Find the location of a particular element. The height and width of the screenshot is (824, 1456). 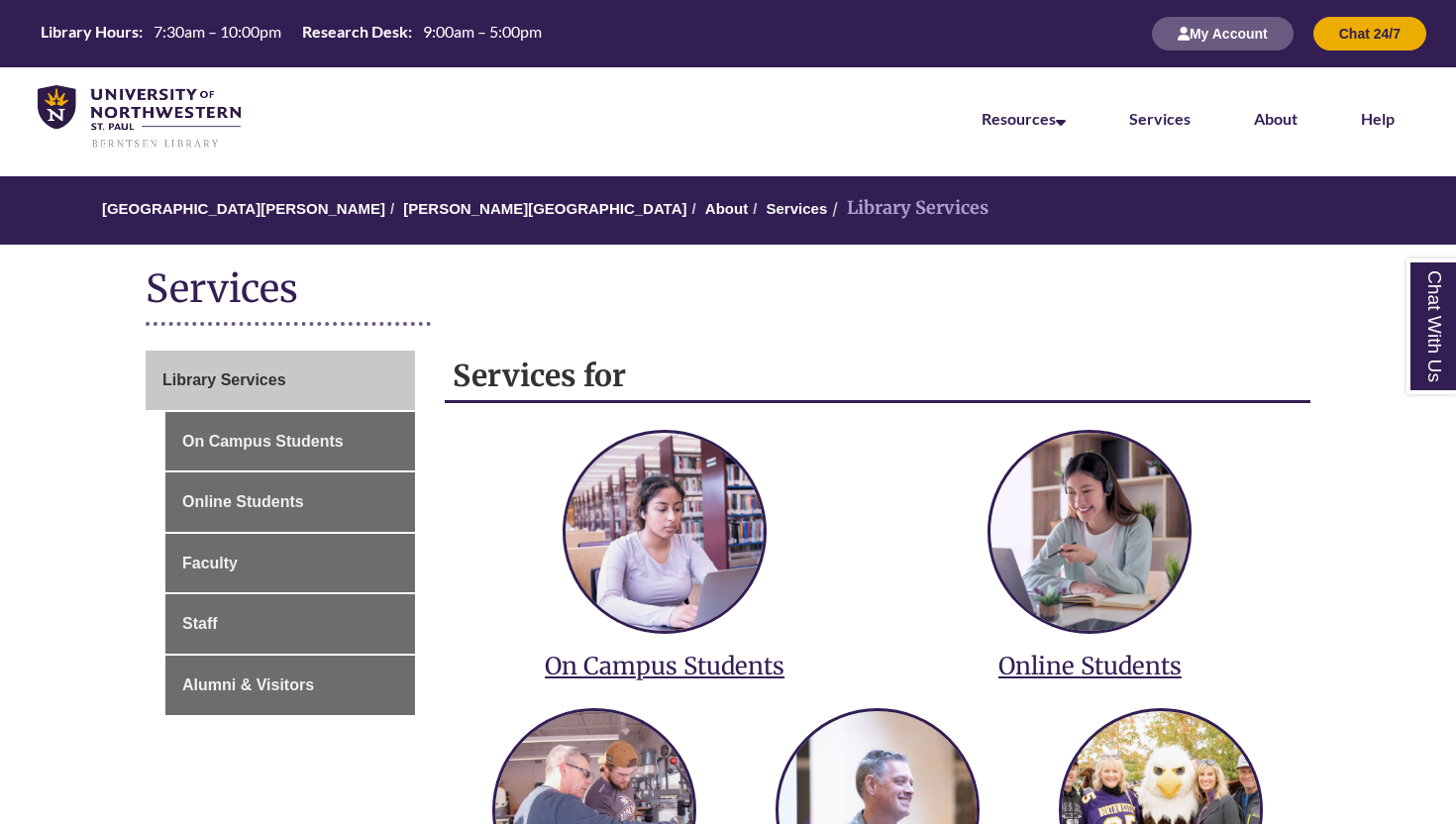

a: Help is located at coordinates (1378, 118).